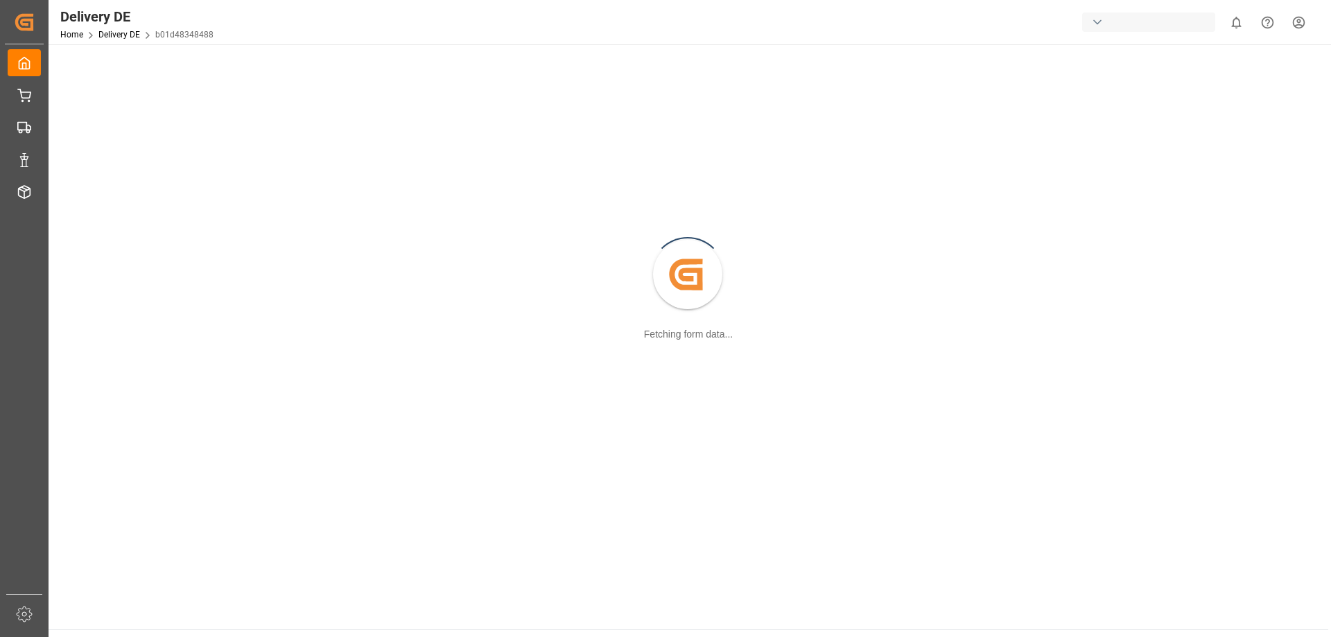  Describe the element at coordinates (689, 334) in the screenshot. I see `div: Fetching form data...` at that location.